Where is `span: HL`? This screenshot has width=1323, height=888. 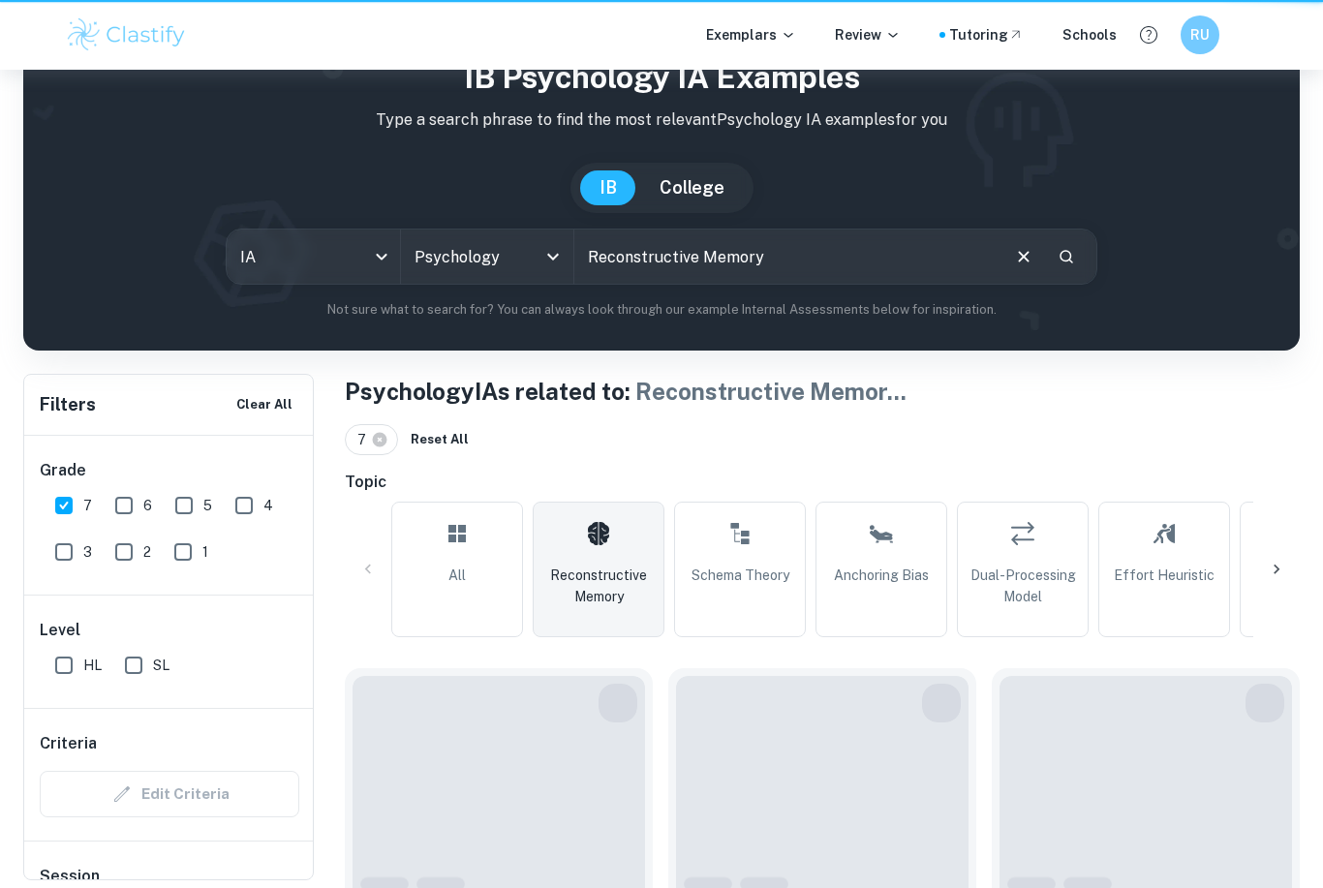 span: HL is located at coordinates (92, 665).